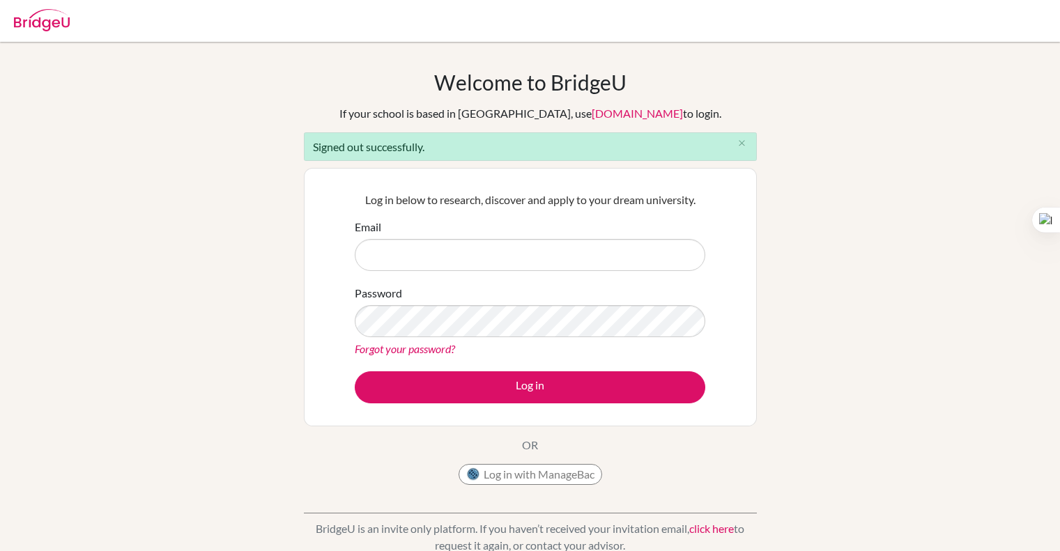  I want to click on h1: Welcome to BridgeU, so click(530, 82).